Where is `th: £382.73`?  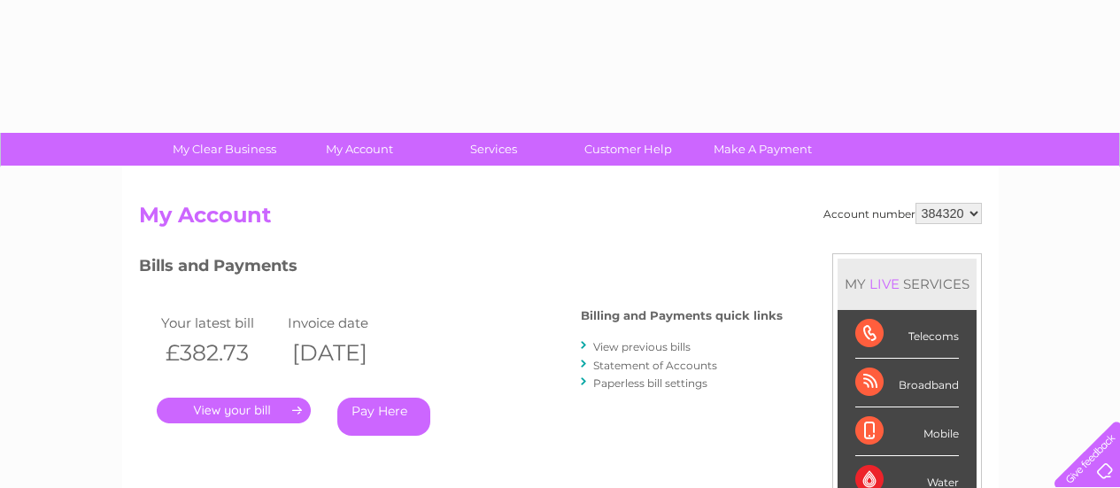 th: £382.73 is located at coordinates (221, 352).